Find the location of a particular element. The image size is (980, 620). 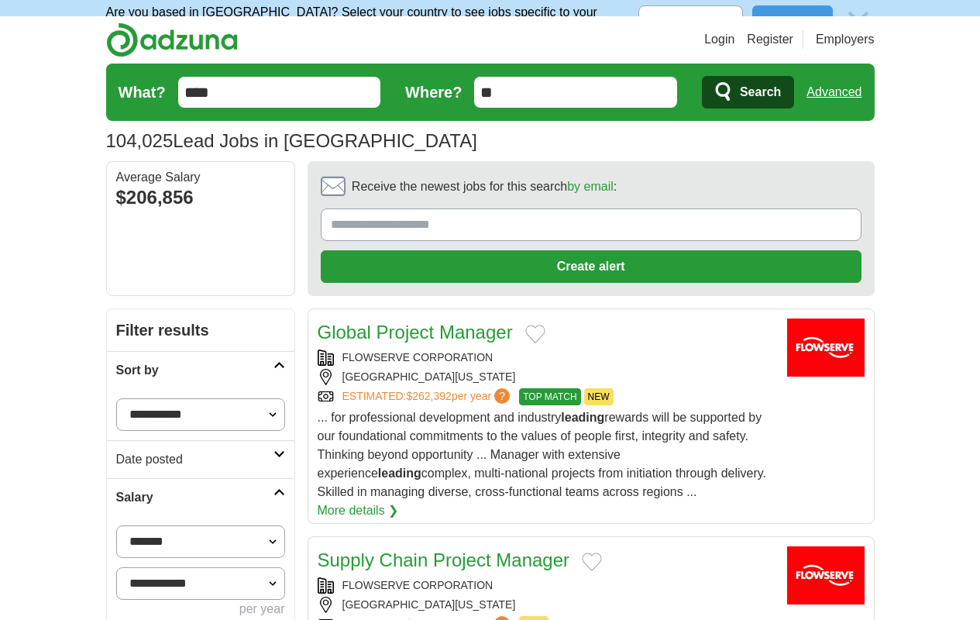

label: What? is located at coordinates (142, 92).